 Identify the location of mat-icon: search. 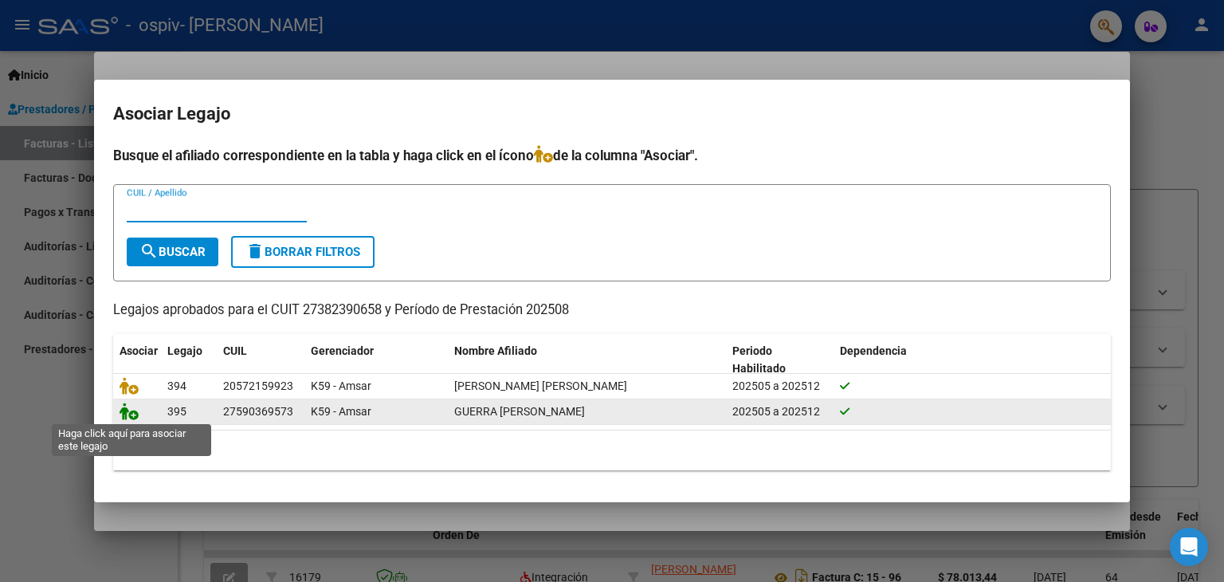
(149, 251).